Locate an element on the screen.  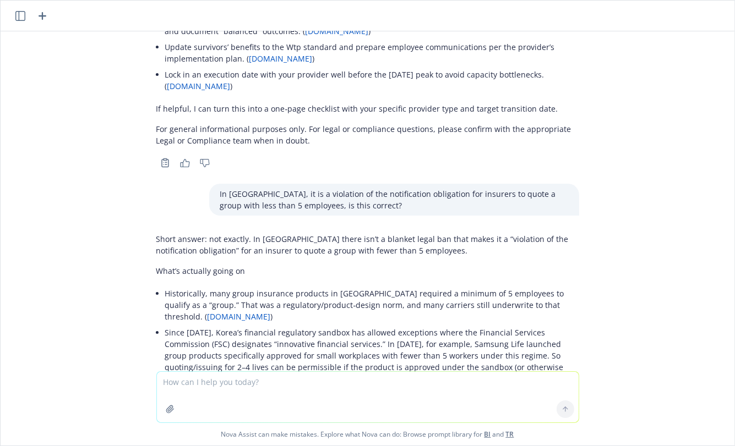
span: Nova Assist can make mistakes. Explore what Nova can do: Browse prompt library for and is located at coordinates (367, 434).